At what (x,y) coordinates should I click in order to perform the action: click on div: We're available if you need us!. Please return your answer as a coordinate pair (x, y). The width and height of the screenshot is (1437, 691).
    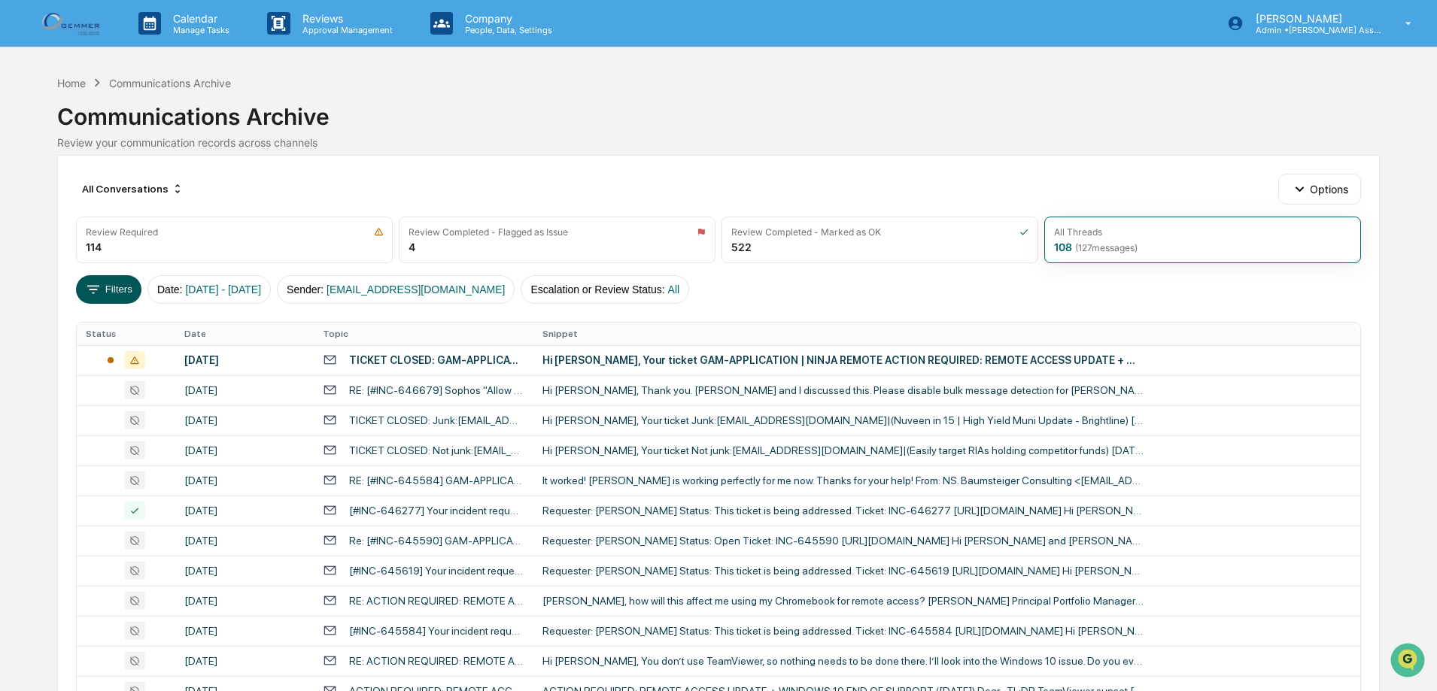
    Looking at the image, I should click on (137, 136).